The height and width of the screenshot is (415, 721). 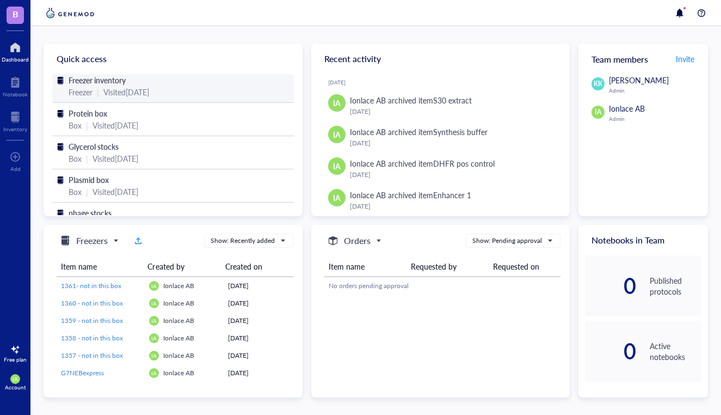 What do you see at coordinates (452, 195) in the screenshot?
I see `div: Enhancer 1` at bounding box center [452, 195].